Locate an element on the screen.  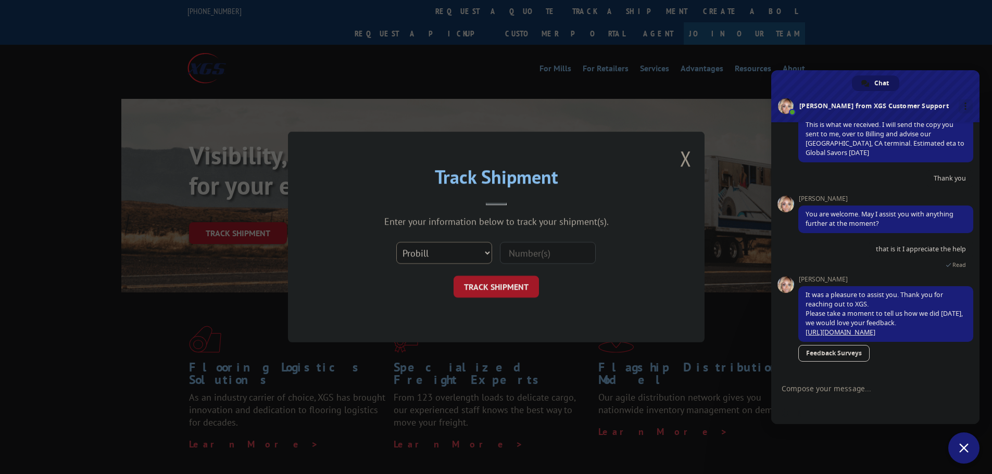
span: You are welcome. May I assist you with anything further at the moment? is located at coordinates (880, 219).